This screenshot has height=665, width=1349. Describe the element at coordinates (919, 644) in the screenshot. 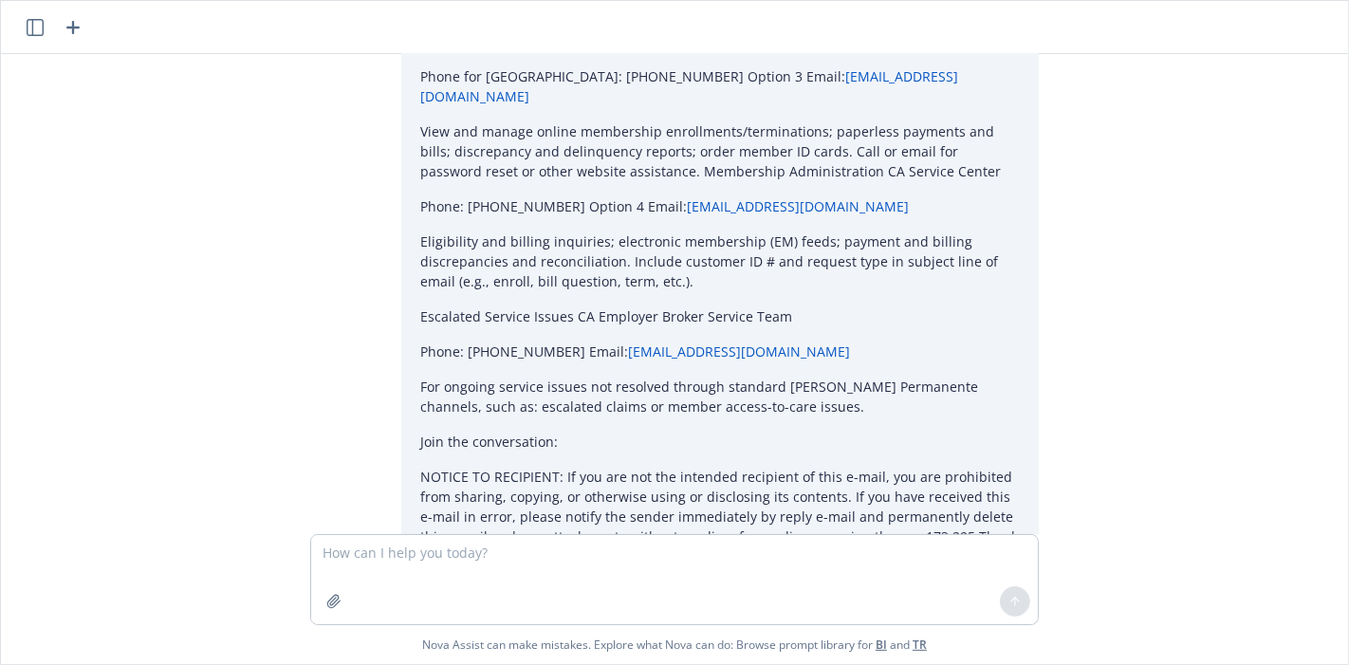

I see `a: TR` at that location.